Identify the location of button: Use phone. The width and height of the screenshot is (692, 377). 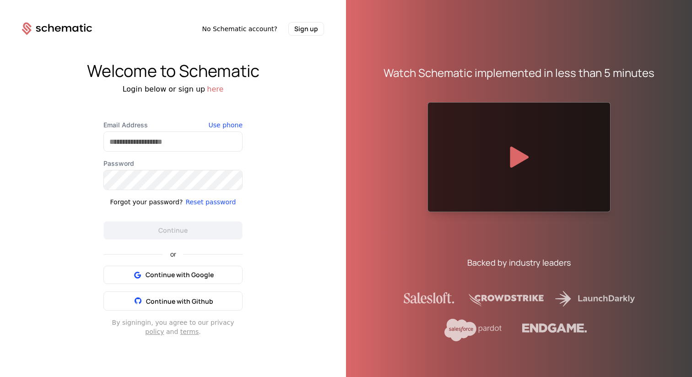
(226, 125).